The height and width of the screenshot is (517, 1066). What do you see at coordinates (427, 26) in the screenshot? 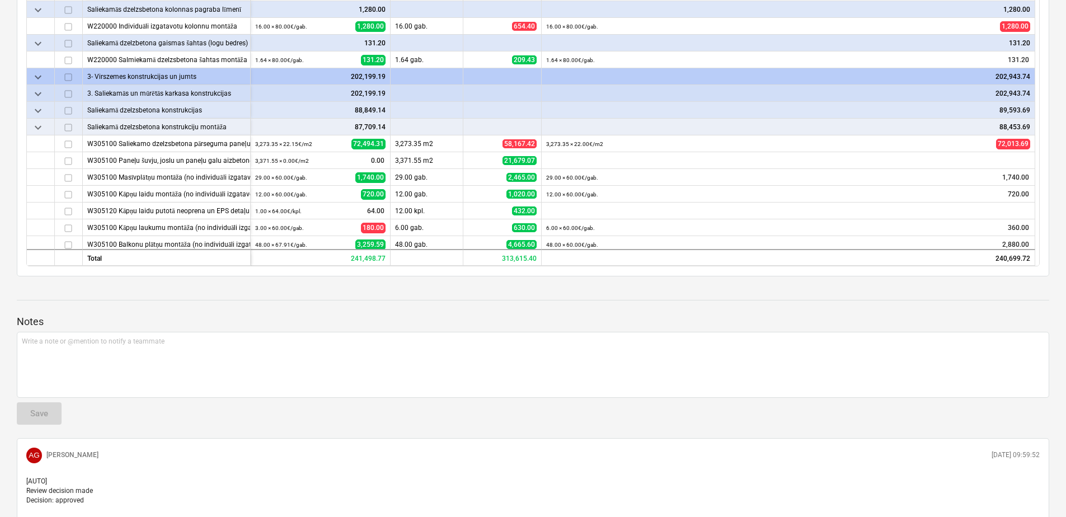
I see `div: 16.00 gab.` at bounding box center [427, 26].